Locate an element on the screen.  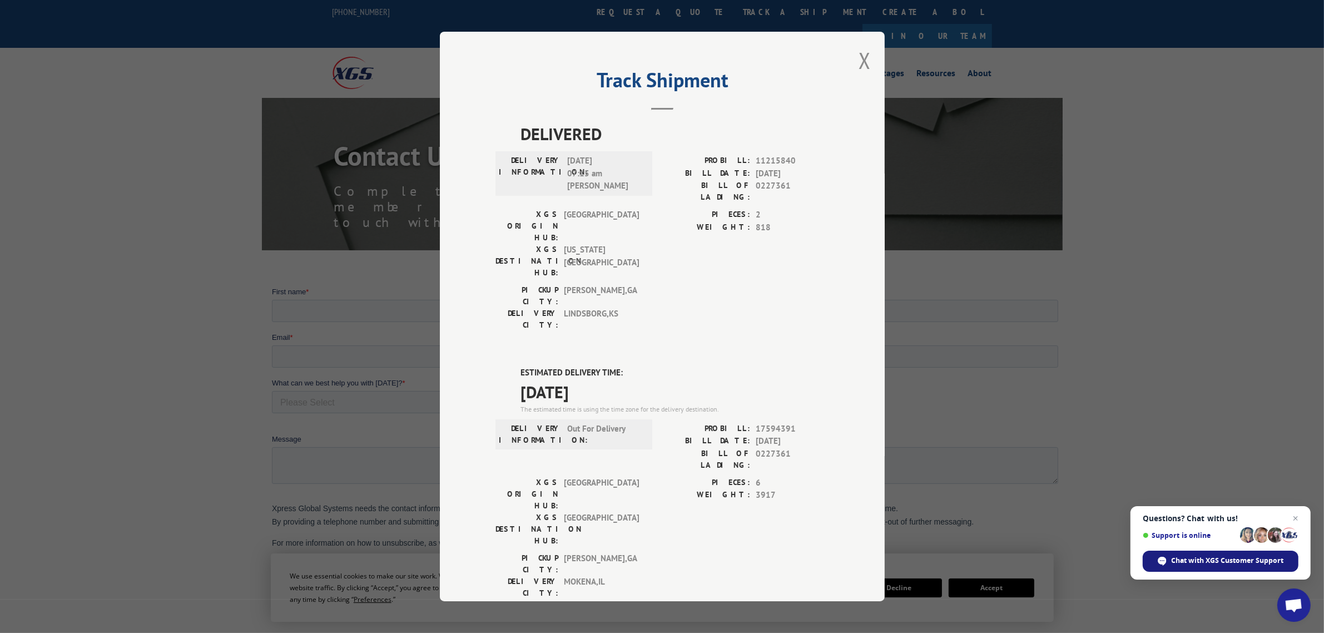
button: Close modal is located at coordinates (865, 60).